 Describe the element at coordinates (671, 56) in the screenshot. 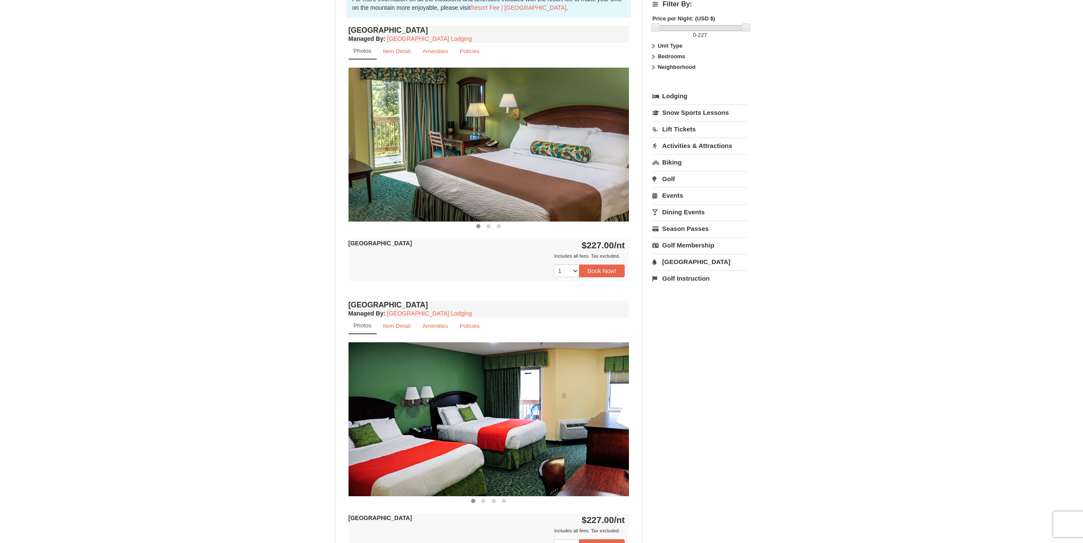

I see `strong: Bedrooms` at that location.